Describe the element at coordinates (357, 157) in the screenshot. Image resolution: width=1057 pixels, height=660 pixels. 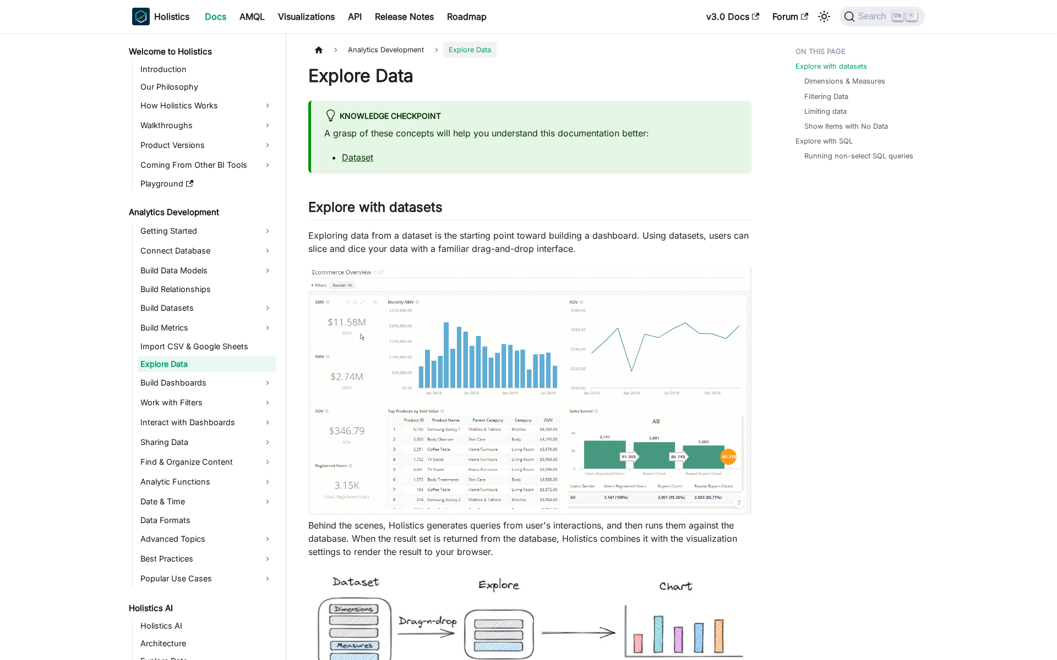
I see `a: Dataset` at that location.